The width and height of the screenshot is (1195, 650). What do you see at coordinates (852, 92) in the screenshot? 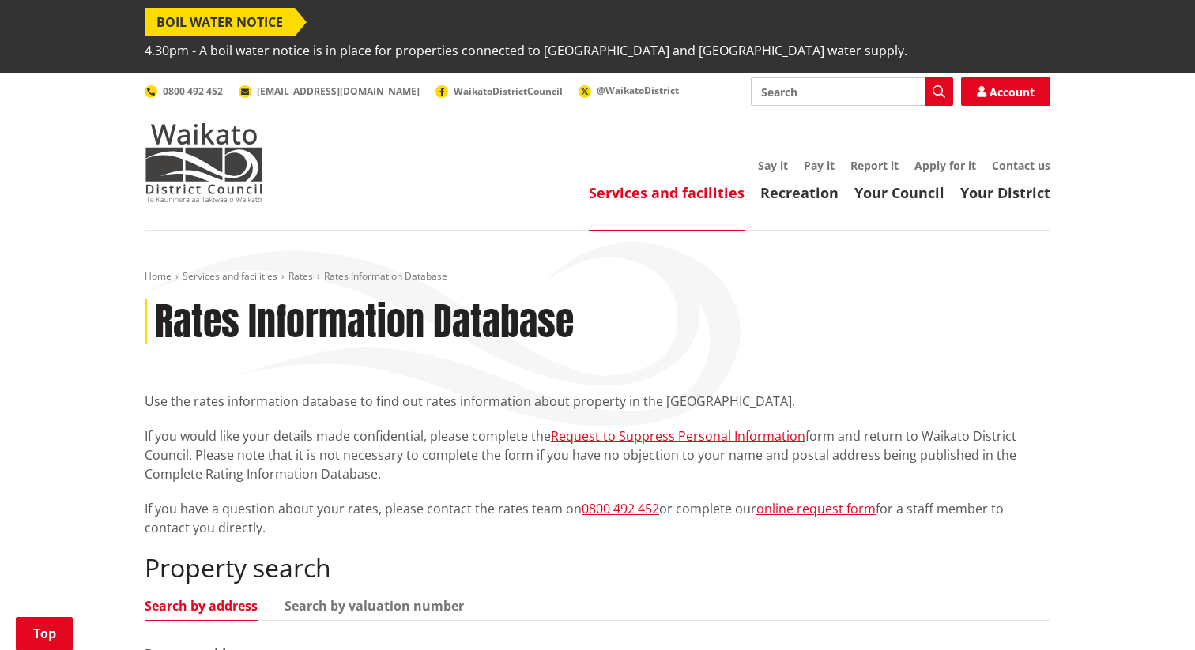
I see `input: Search input` at bounding box center [852, 92].